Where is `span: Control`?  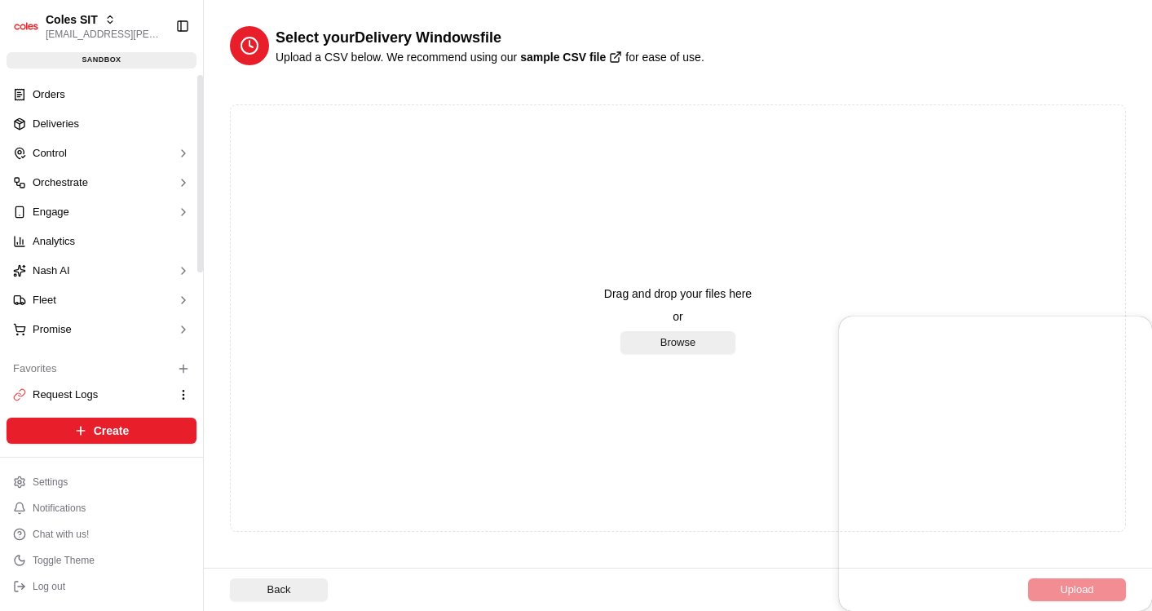
span: Control is located at coordinates (50, 153).